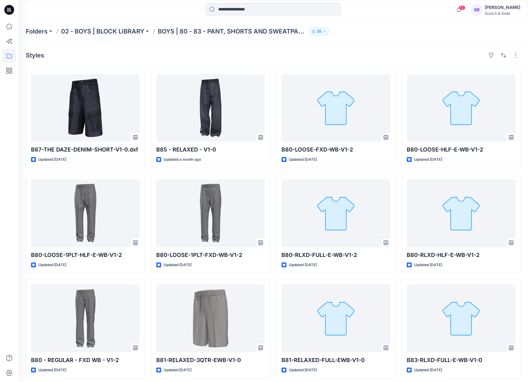 The width and height of the screenshot is (528, 382). I want to click on a: B80-LOOSE-FXD-WB-V1-2, so click(336, 108).